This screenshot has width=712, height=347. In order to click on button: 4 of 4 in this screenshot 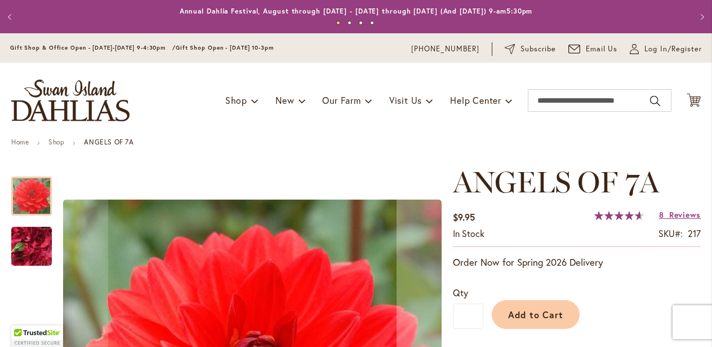, I will do `click(372, 23)`.